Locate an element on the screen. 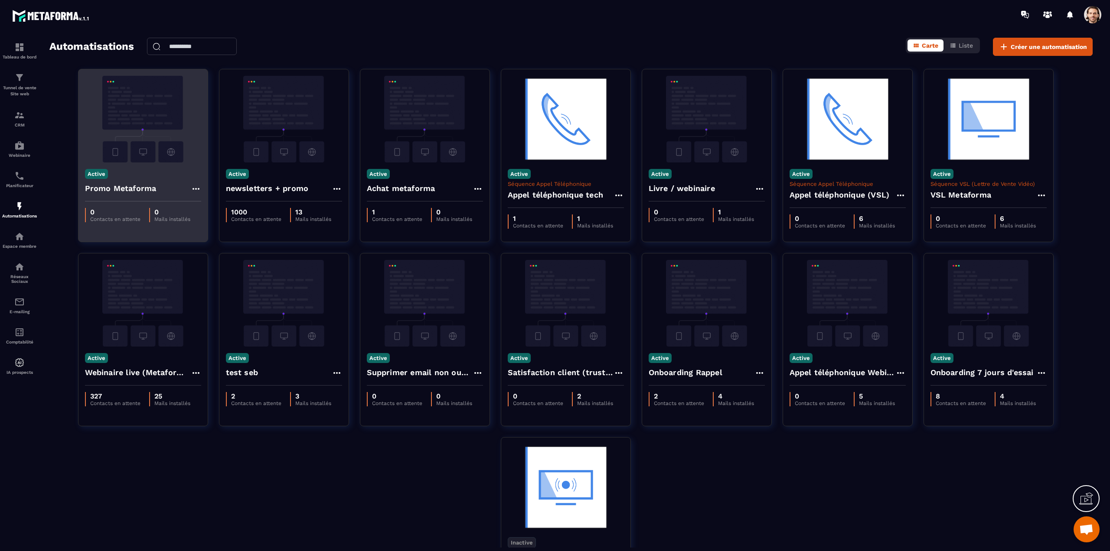 This screenshot has height=551, width=1110. p: 25 is located at coordinates (172, 396).